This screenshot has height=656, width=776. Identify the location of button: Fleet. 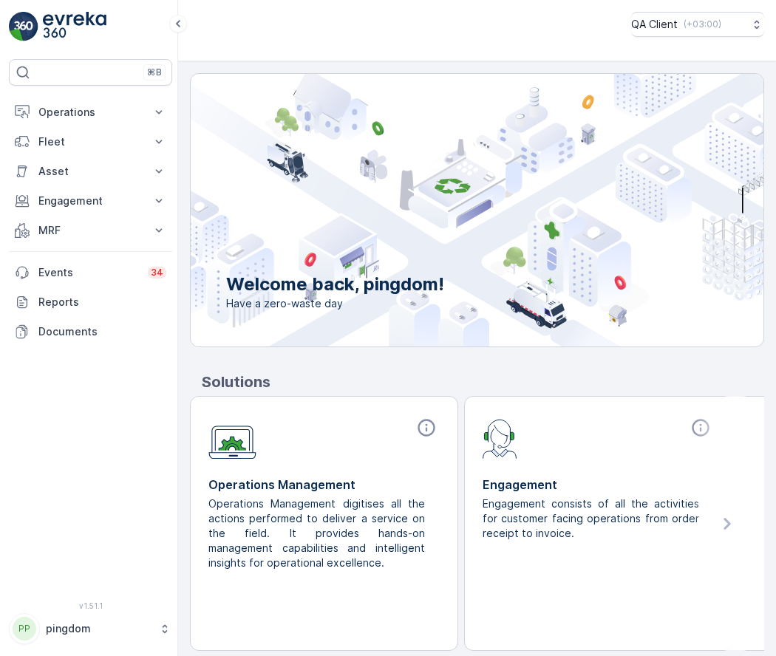
(90, 142).